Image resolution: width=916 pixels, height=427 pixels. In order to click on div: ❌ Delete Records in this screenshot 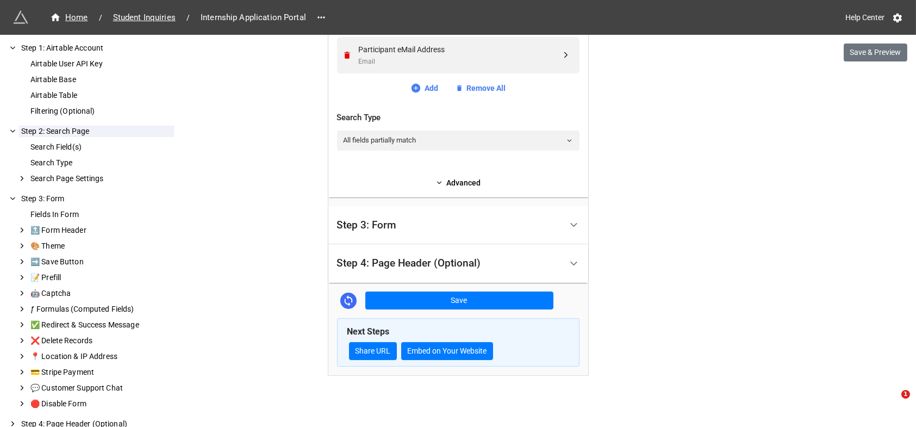, I will do `click(101, 340)`.